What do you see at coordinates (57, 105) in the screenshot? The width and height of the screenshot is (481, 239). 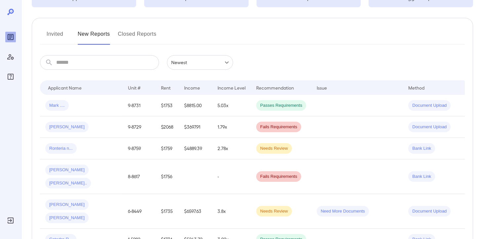 I see `span: Mark ....` at bounding box center [57, 105].